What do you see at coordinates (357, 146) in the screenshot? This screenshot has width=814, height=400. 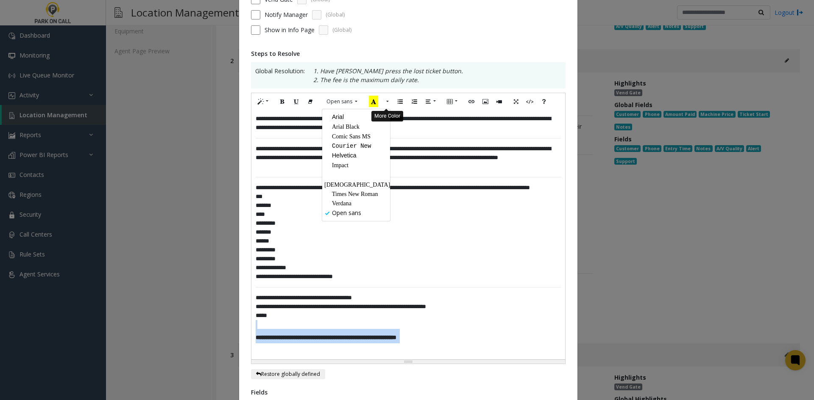 I see `li: Courier New` at bounding box center [357, 146].